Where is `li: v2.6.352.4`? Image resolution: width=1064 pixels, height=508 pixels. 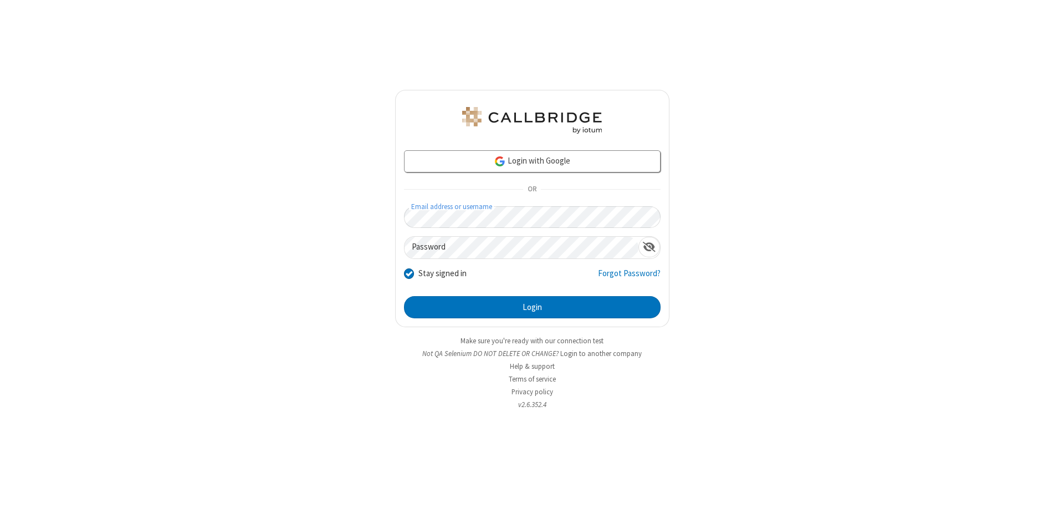 li: v2.6.352.4 is located at coordinates (532, 404).